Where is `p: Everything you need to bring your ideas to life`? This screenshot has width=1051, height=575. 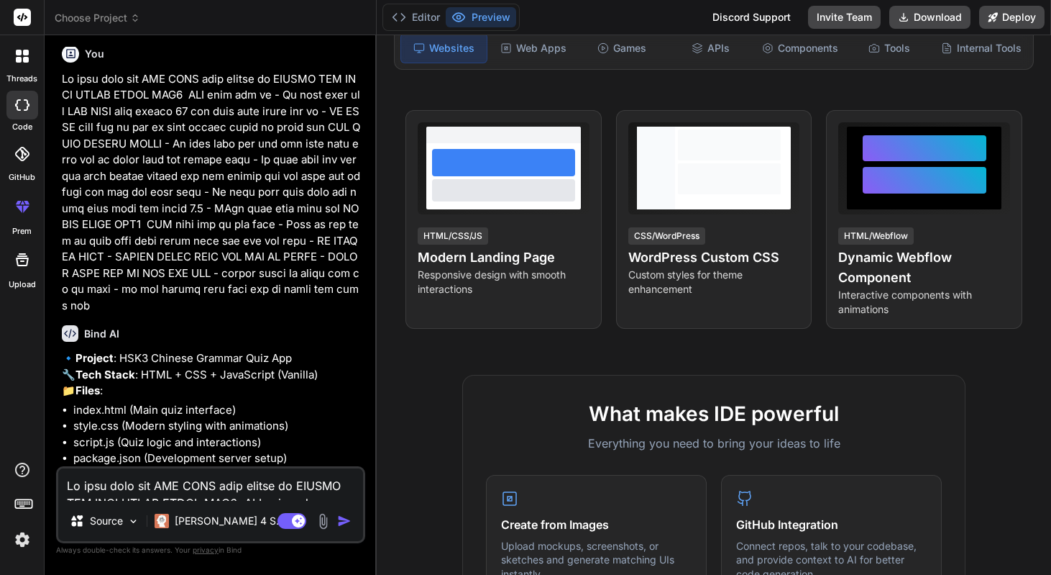
p: Everything you need to bring your ideas to life is located at coordinates (714, 443).